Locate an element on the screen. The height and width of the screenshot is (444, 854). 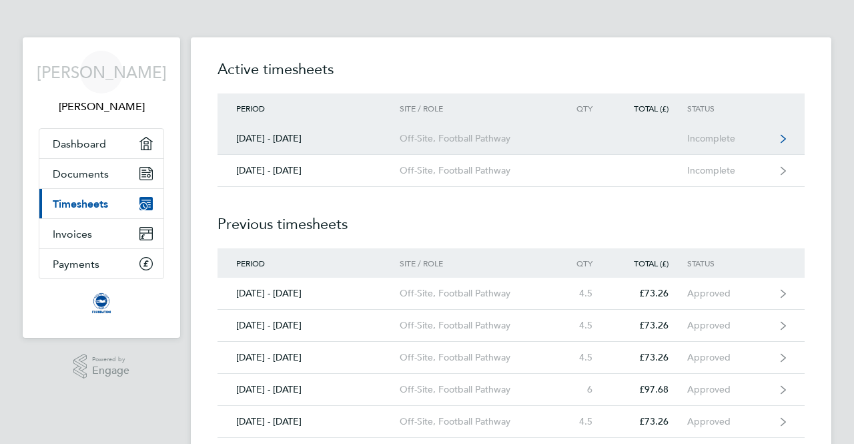
h2: Previous timesheets is located at coordinates (511, 218).